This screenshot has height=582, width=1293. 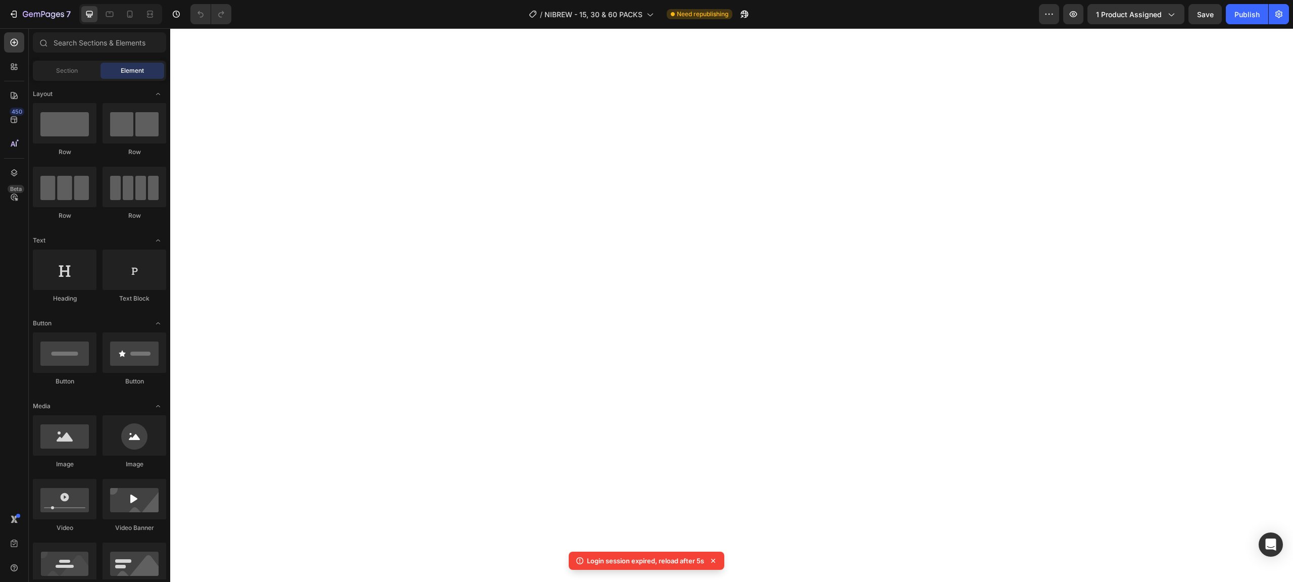 What do you see at coordinates (67, 71) in the screenshot?
I see `span: Section` at bounding box center [67, 71].